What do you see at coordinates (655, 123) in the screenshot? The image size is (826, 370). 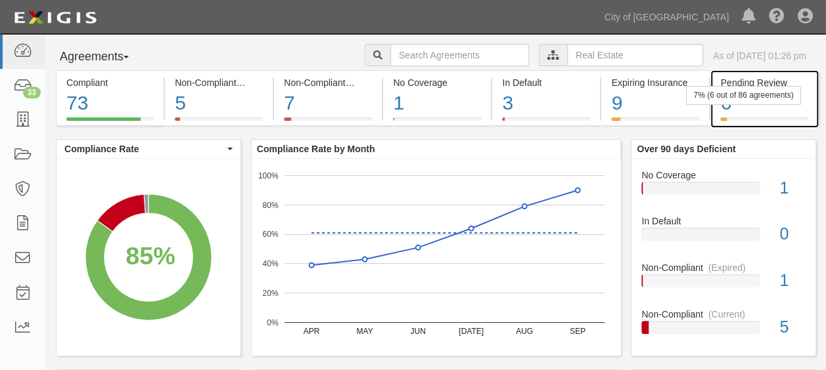 I see `a: Expiring Insurance9` at bounding box center [655, 123].